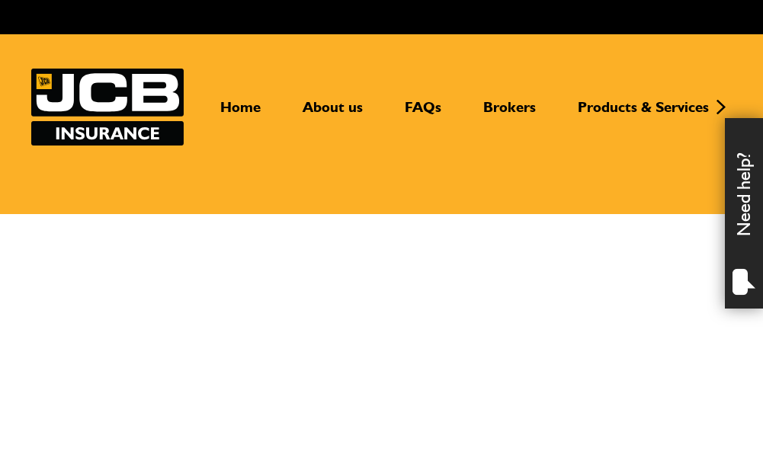  What do you see at coordinates (240, 114) in the screenshot?
I see `a: Home` at bounding box center [240, 114].